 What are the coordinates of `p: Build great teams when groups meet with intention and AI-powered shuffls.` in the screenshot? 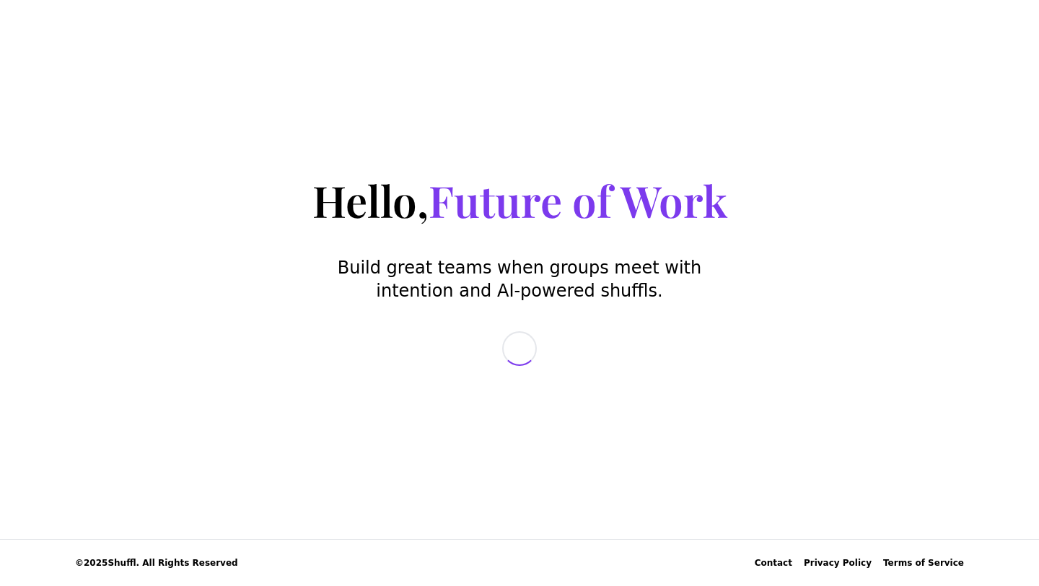 It's located at (519, 279).